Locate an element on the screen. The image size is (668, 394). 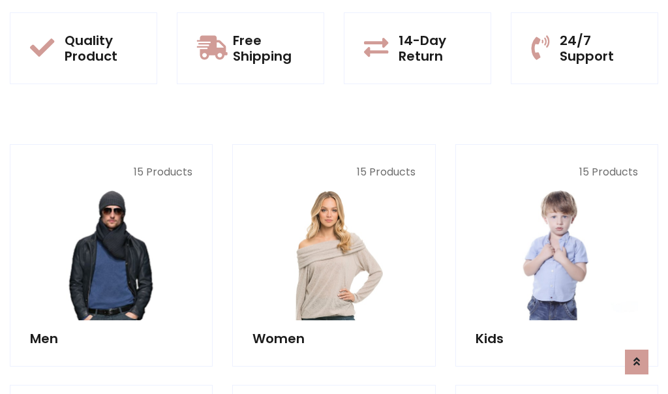
h5: Quality Product is located at coordinates (101, 48).